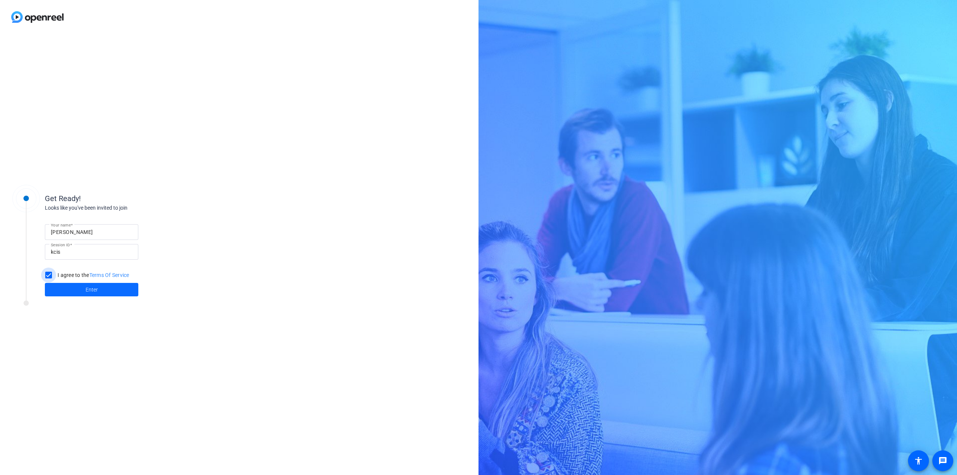 This screenshot has width=957, height=475. Describe the element at coordinates (93, 275) in the screenshot. I see `label: I agree to the` at that location.